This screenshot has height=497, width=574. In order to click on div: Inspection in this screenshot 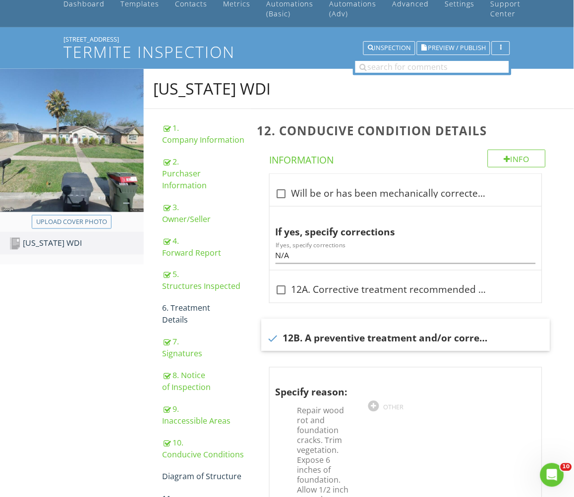, I will do `click(389, 48)`.